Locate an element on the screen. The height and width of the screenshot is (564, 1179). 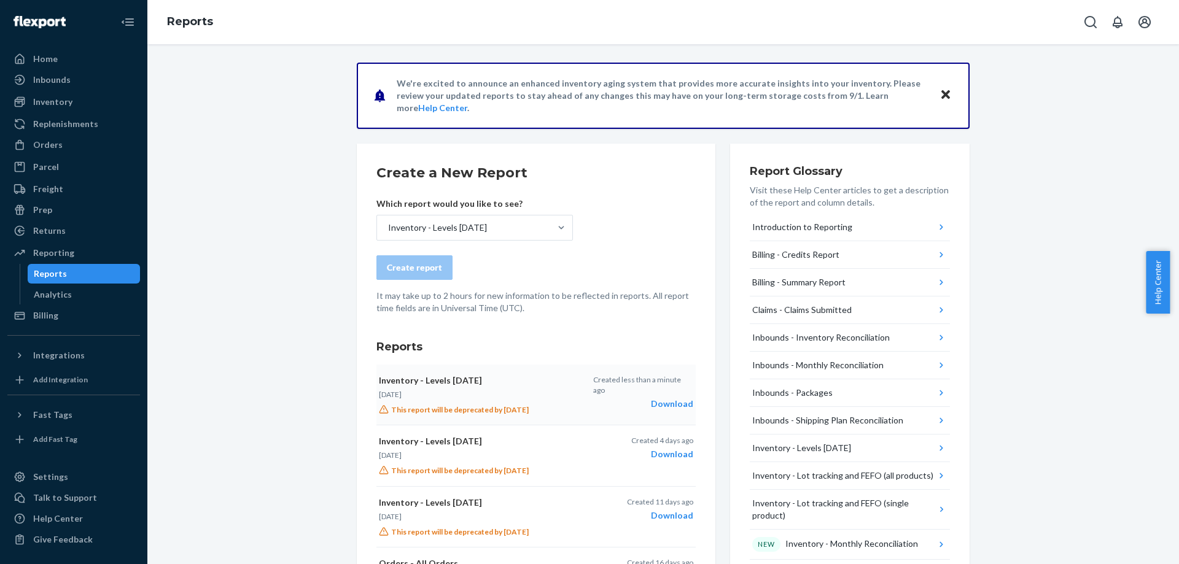
div: Parcel is located at coordinates (46, 167).